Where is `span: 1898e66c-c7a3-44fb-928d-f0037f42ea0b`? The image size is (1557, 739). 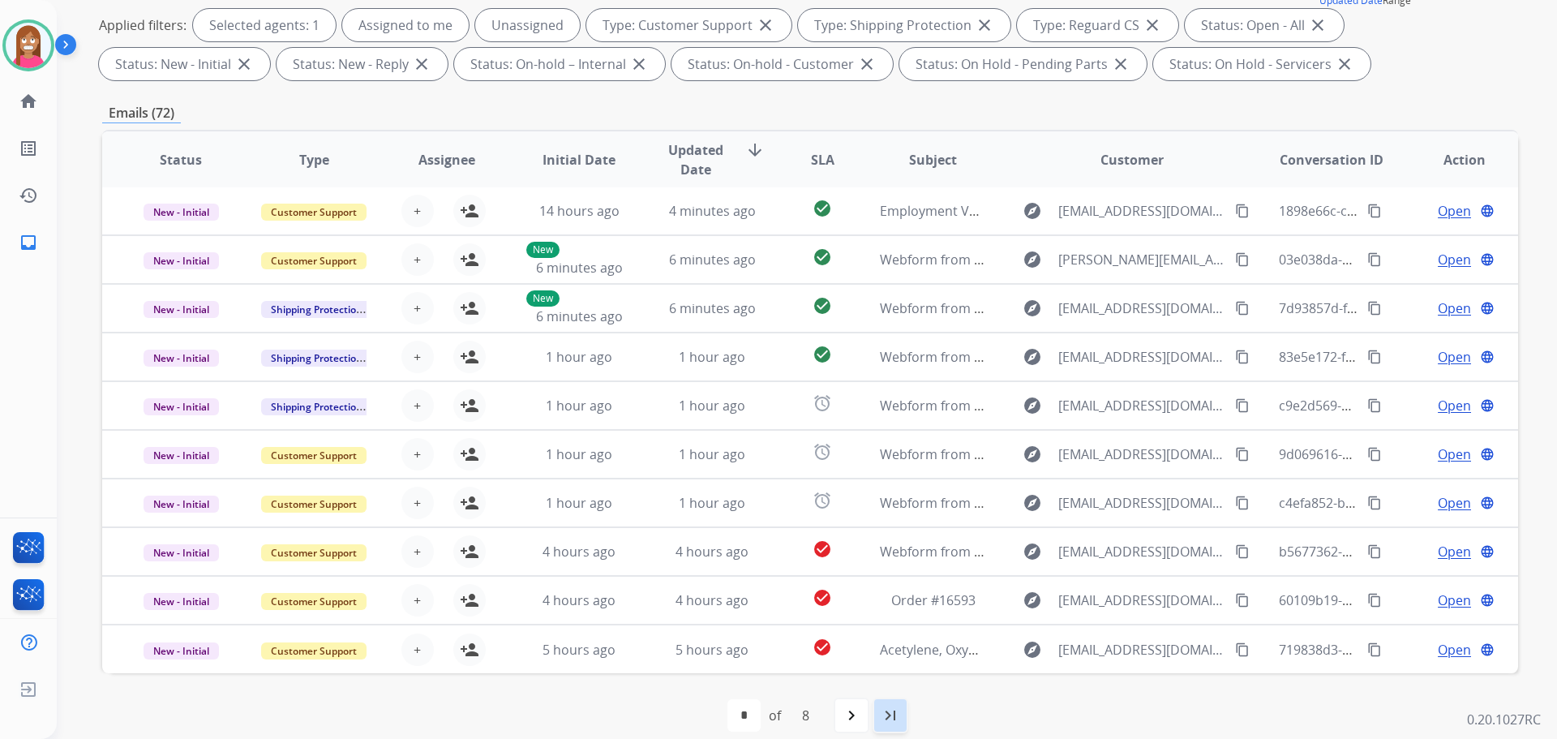 span: 1898e66c-c7a3-44fb-928d-f0037f42ea0b is located at coordinates (1399, 211).